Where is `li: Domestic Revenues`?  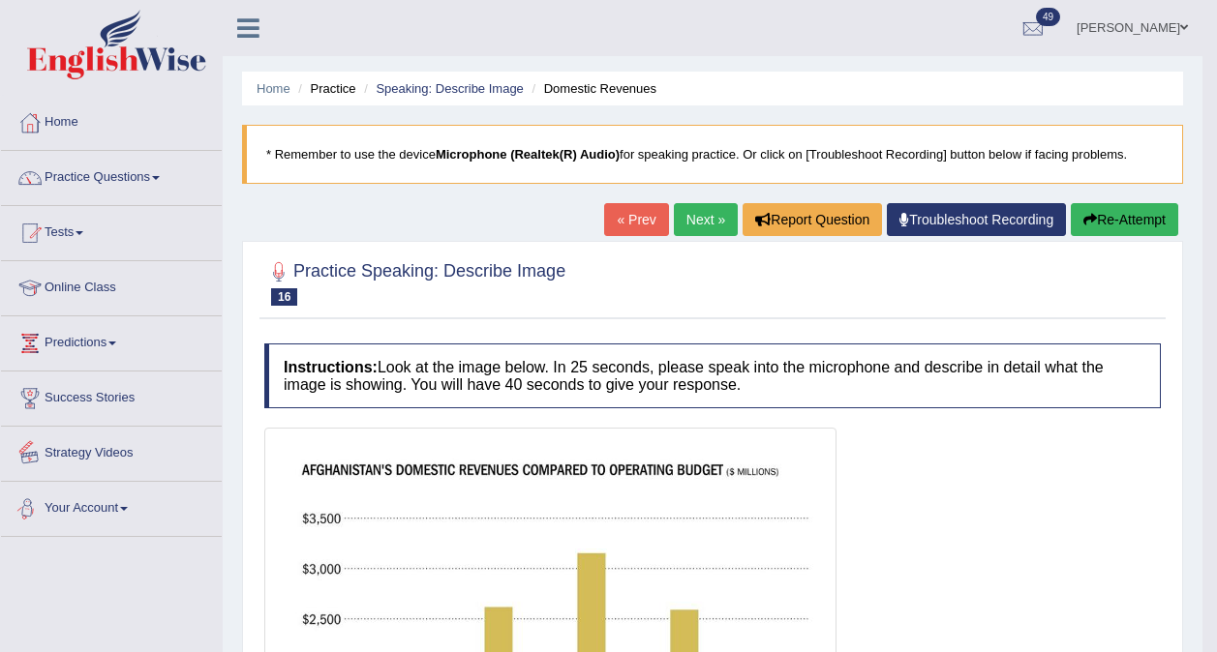
li: Domestic Revenues is located at coordinates (591, 88).